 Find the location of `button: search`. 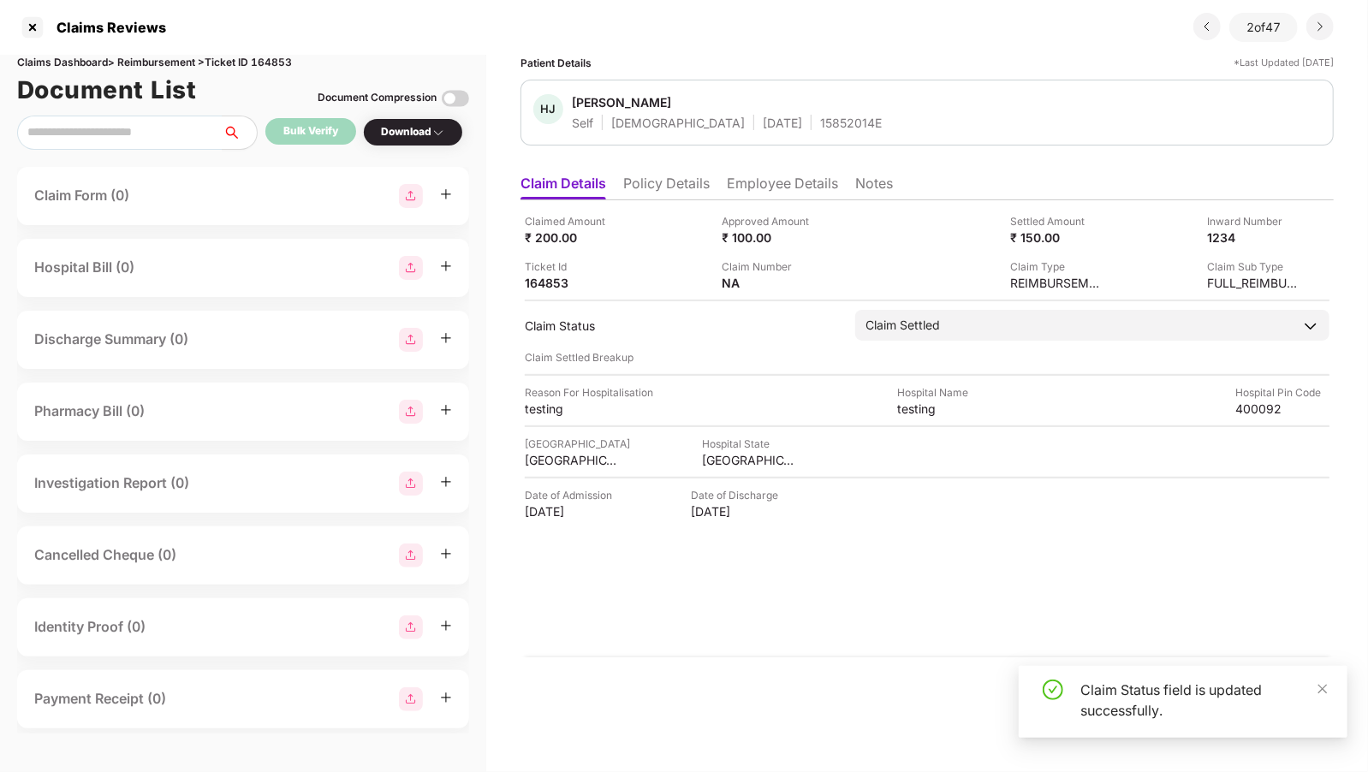

button: search is located at coordinates (240, 133).